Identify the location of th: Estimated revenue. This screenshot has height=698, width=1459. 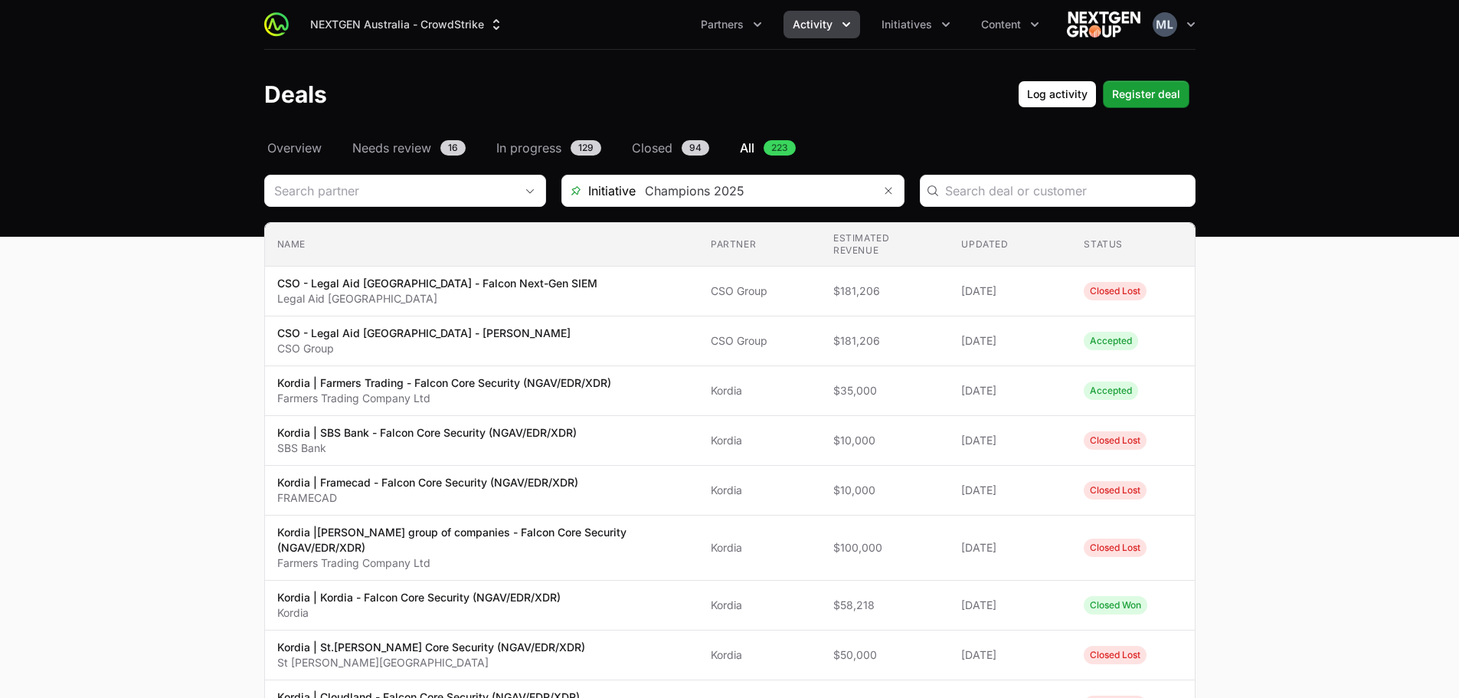
(884, 244).